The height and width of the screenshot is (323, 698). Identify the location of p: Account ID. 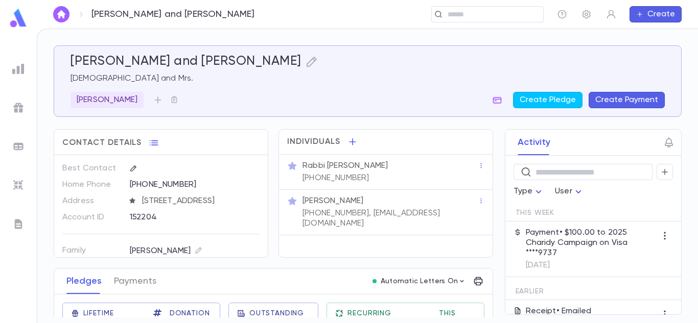
(91, 218).